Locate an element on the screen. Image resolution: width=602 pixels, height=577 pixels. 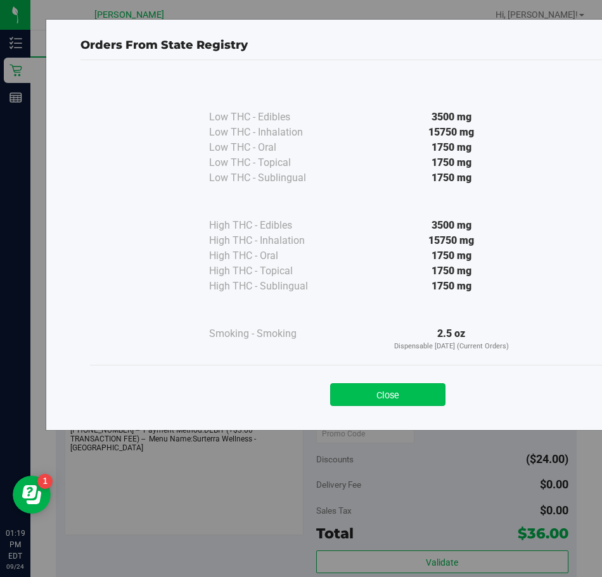
div: High THC - Edibles is located at coordinates (272, 226).